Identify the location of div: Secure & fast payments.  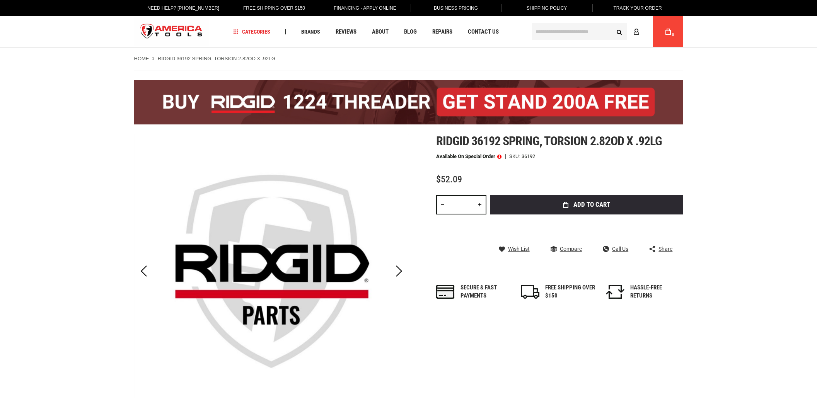
(485, 292).